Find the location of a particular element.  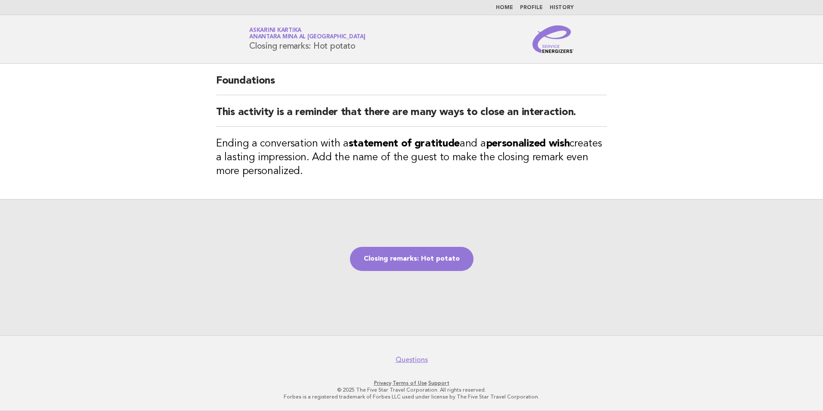

a: Profile is located at coordinates (531, 8).